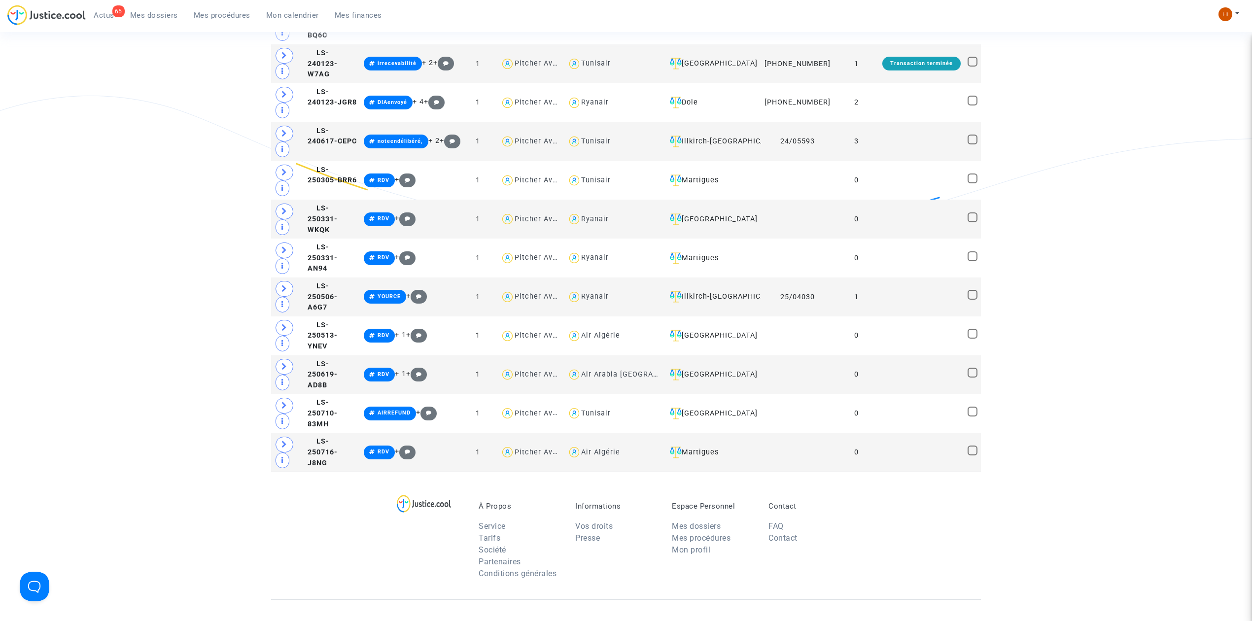  I want to click on div: 65, so click(118, 11).